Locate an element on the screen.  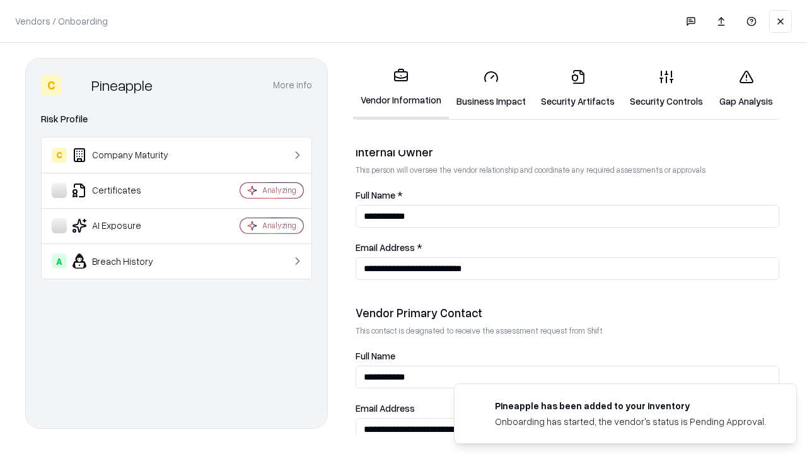
label: Full Name is located at coordinates (567, 355).